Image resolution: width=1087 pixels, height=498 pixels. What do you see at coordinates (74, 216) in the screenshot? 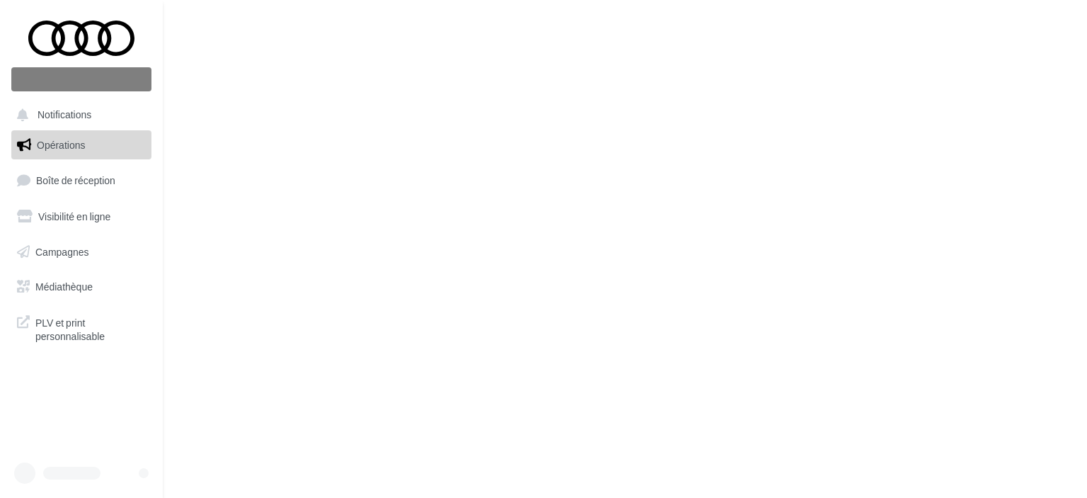
I see `span: Visibilité en ligne` at bounding box center [74, 216].